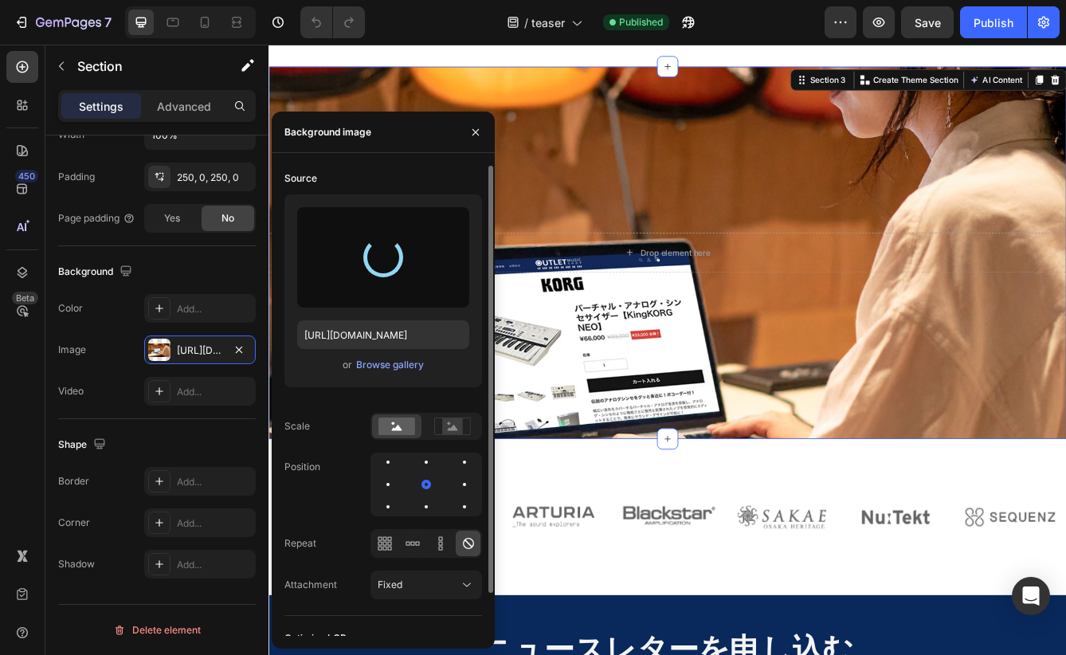 The image size is (1066, 655). What do you see at coordinates (74, 523) in the screenshot?
I see `div: Corner` at bounding box center [74, 523].